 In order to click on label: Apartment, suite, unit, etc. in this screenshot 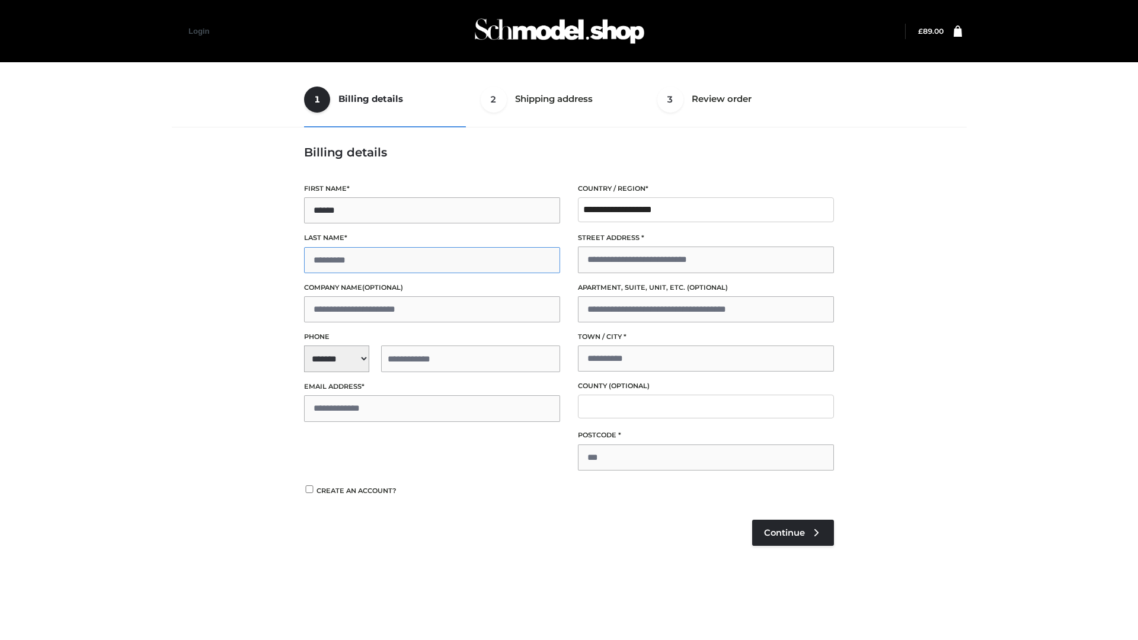, I will do `click(706, 288)`.